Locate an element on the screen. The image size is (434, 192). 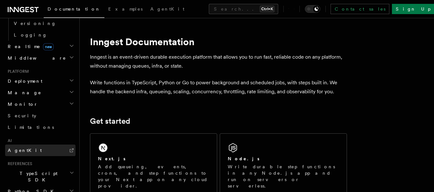
a: Versioning is located at coordinates (43, 23).